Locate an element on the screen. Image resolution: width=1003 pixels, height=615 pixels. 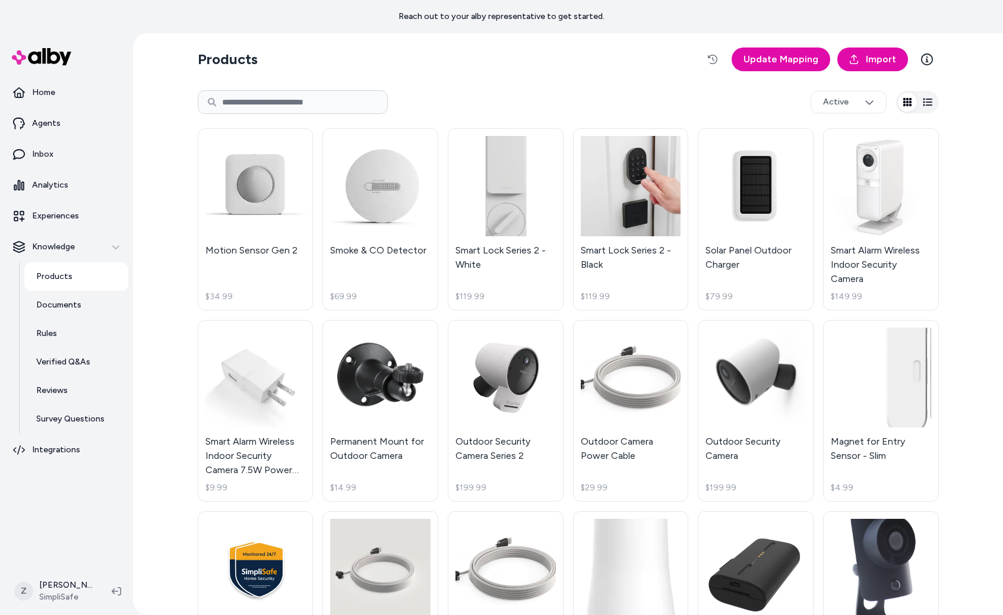
p: Reviews is located at coordinates (52, 391).